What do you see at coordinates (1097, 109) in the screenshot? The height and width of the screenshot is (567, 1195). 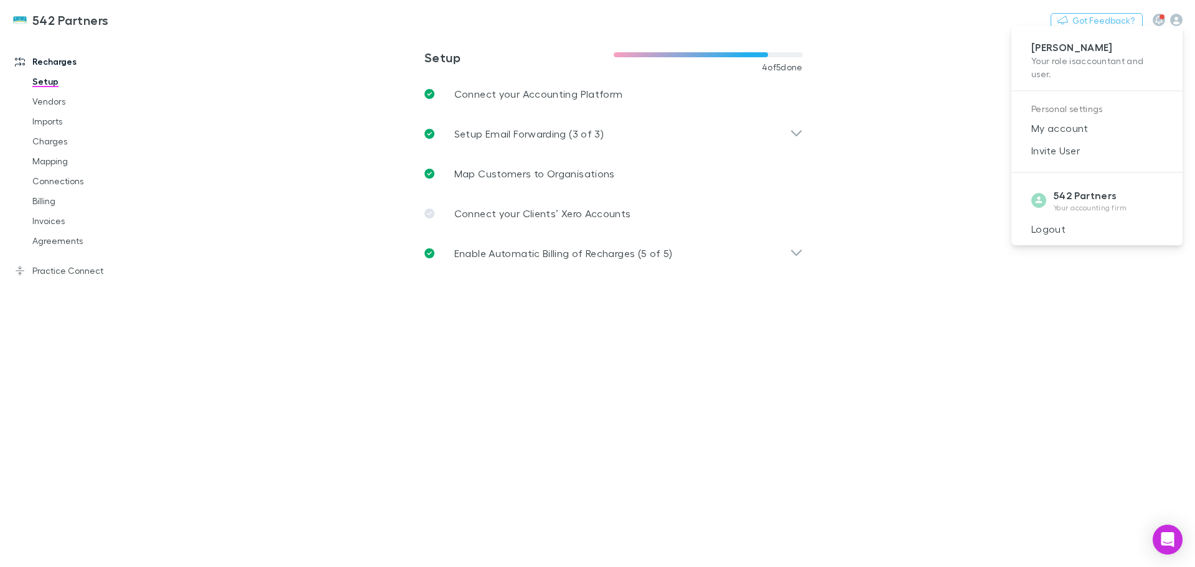 I see `p: Personal settings` at bounding box center [1097, 109].